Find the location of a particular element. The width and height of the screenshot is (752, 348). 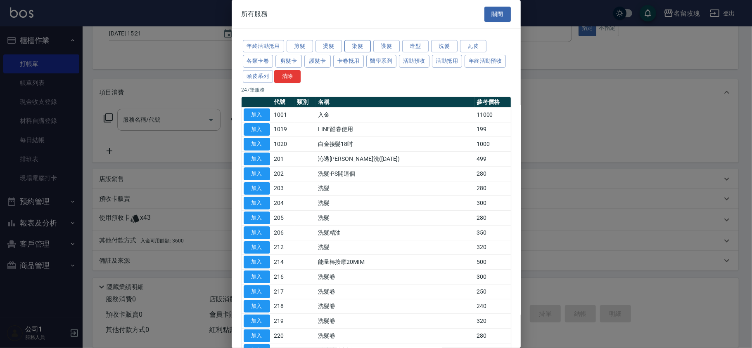

button: 活動預收 is located at coordinates (414, 61).